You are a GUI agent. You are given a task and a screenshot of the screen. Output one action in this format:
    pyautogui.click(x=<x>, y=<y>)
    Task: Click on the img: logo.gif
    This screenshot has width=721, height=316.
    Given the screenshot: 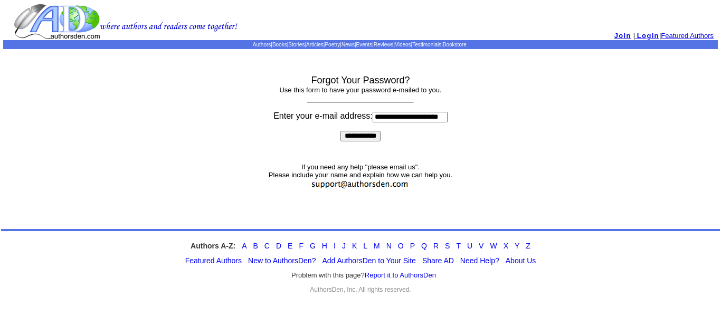 What is the action you would take?
    pyautogui.click(x=126, y=22)
    